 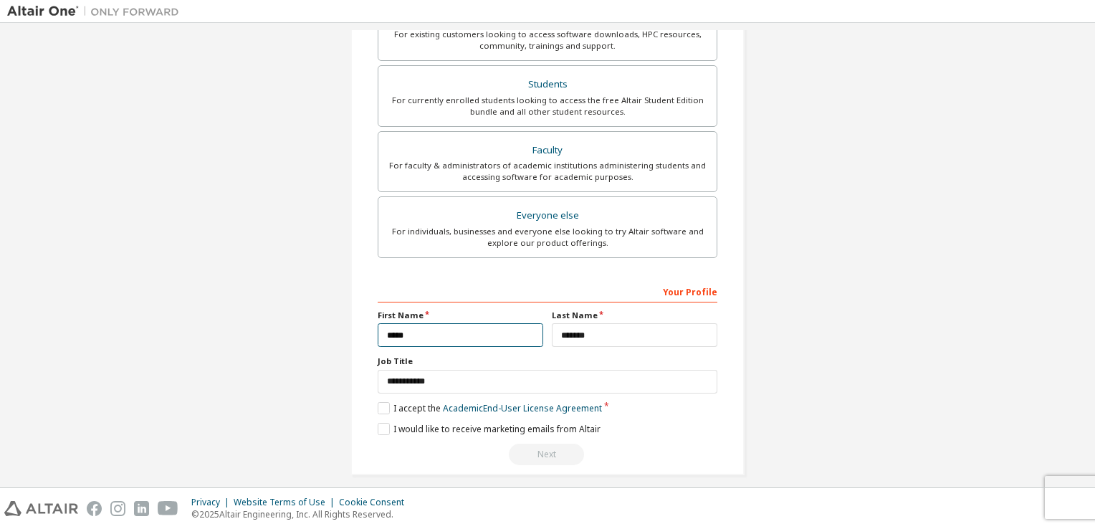 I want to click on img: youtube.svg, so click(x=168, y=508).